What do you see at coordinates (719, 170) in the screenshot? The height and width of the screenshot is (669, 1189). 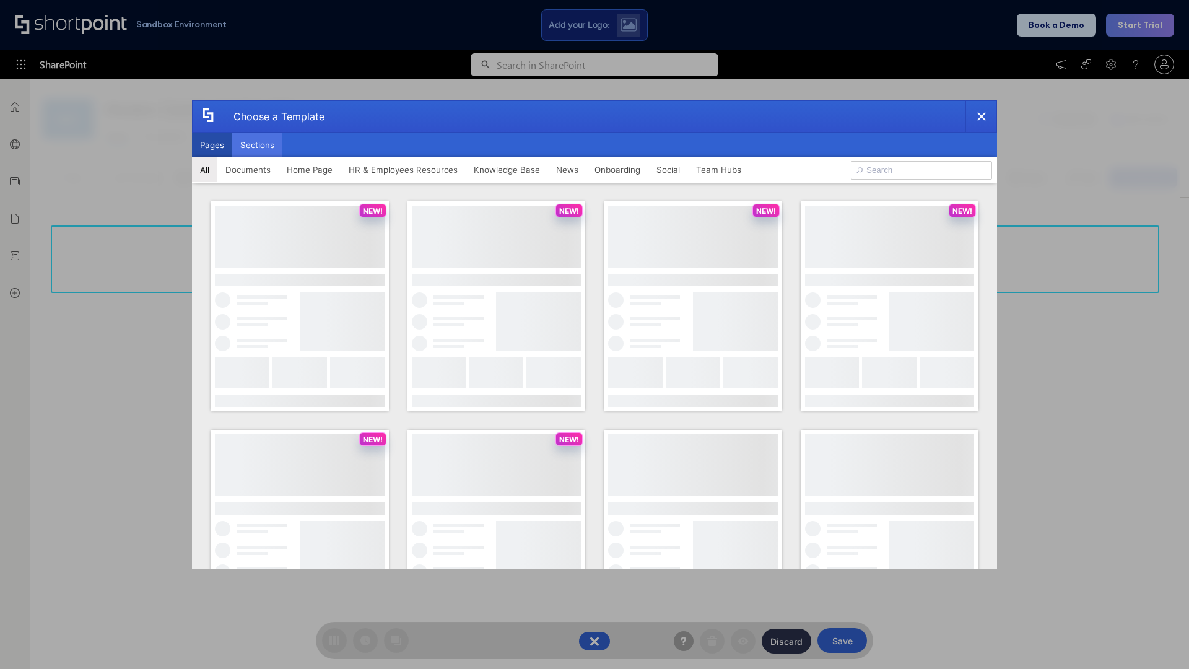 I see `button: Team Hubs` at bounding box center [719, 170].